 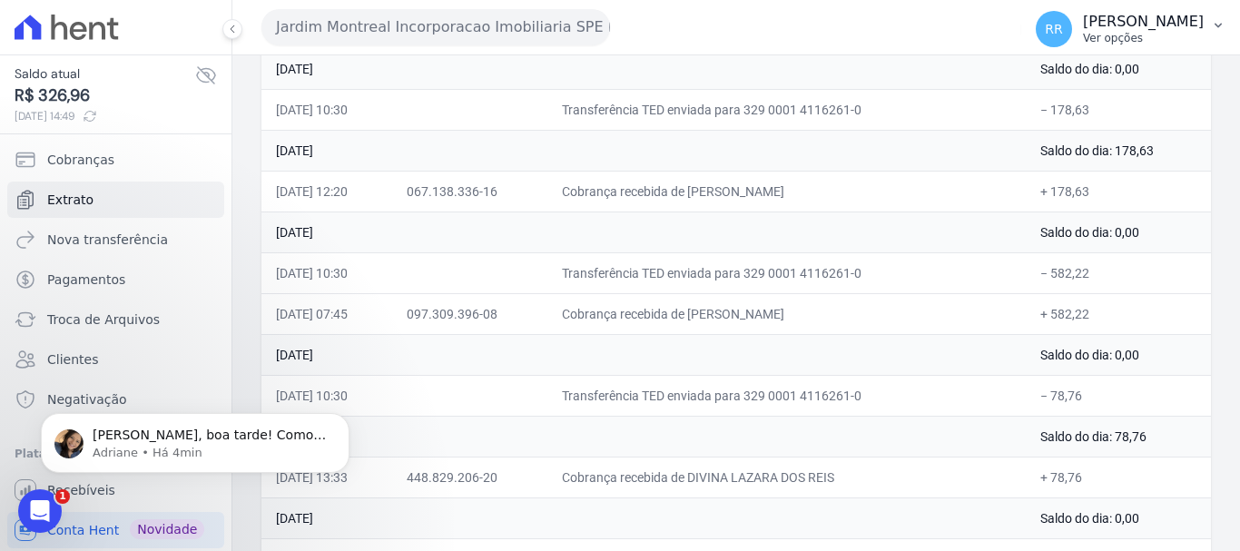 I want to click on td: + 178,63, so click(x=1119, y=191).